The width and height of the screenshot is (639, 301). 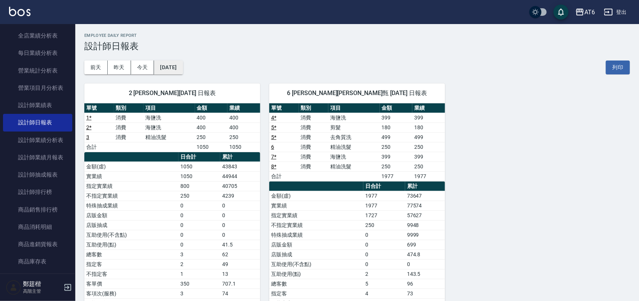 I want to click on a: 設計師業績月報表, so click(x=38, y=158).